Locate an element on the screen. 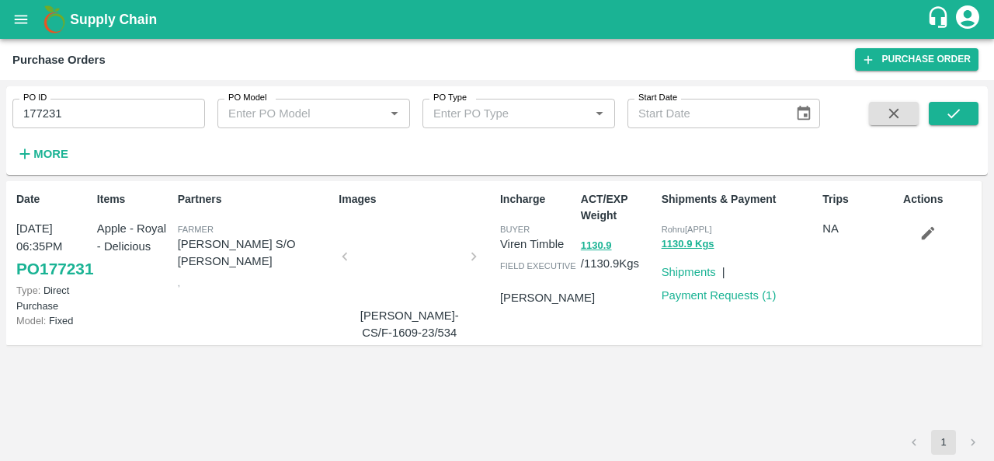 This screenshot has height=461, width=994. p: Direct Purchase is located at coordinates (54, 297).